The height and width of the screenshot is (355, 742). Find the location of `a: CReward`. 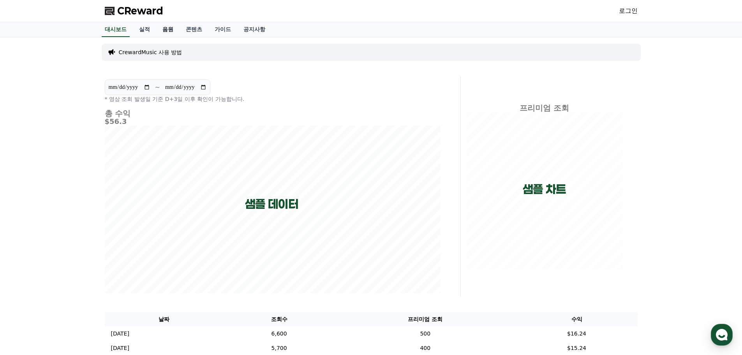

a: CReward is located at coordinates (134, 11).